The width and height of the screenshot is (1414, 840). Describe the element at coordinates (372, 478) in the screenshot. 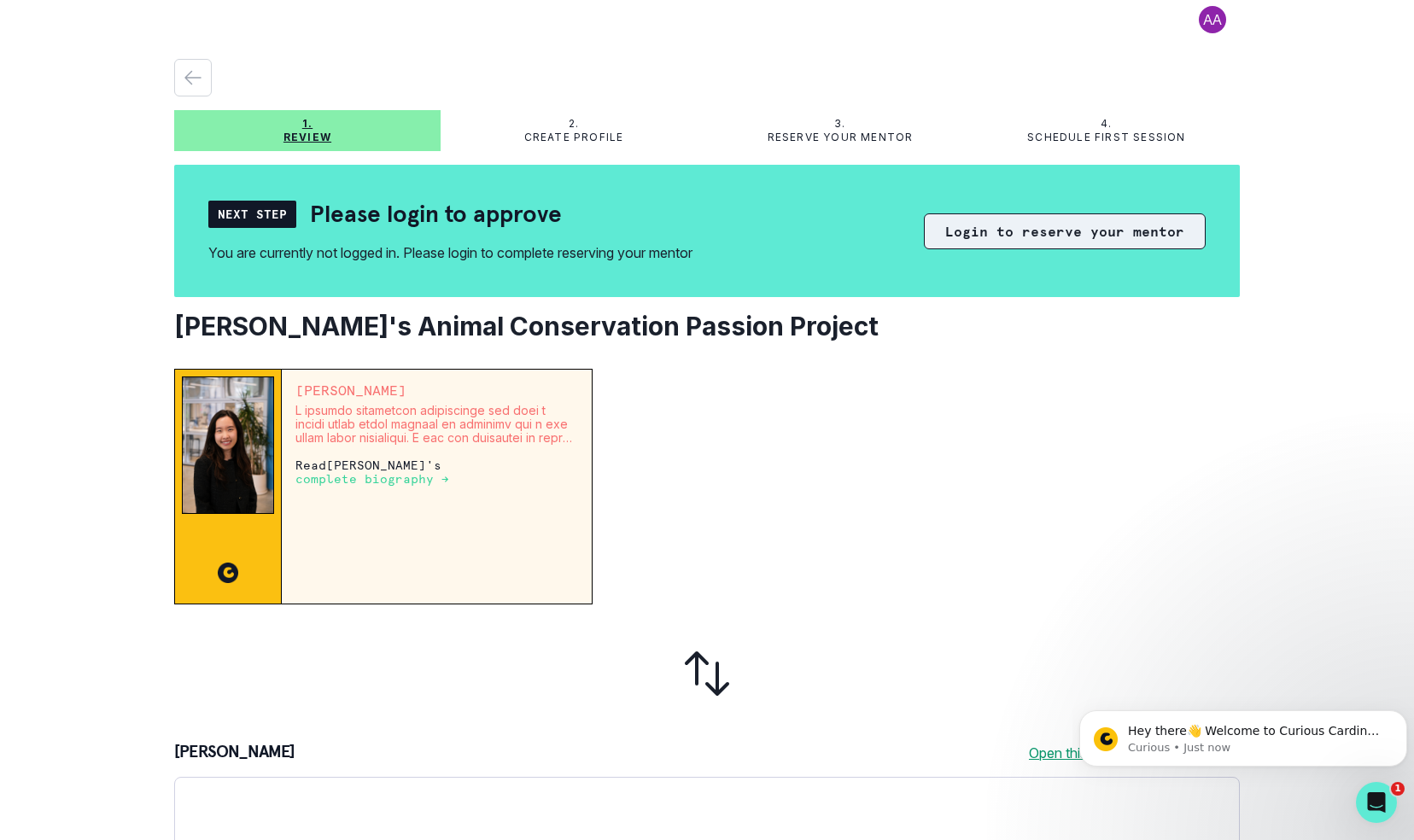

I see `a: complete biography →` at that location.